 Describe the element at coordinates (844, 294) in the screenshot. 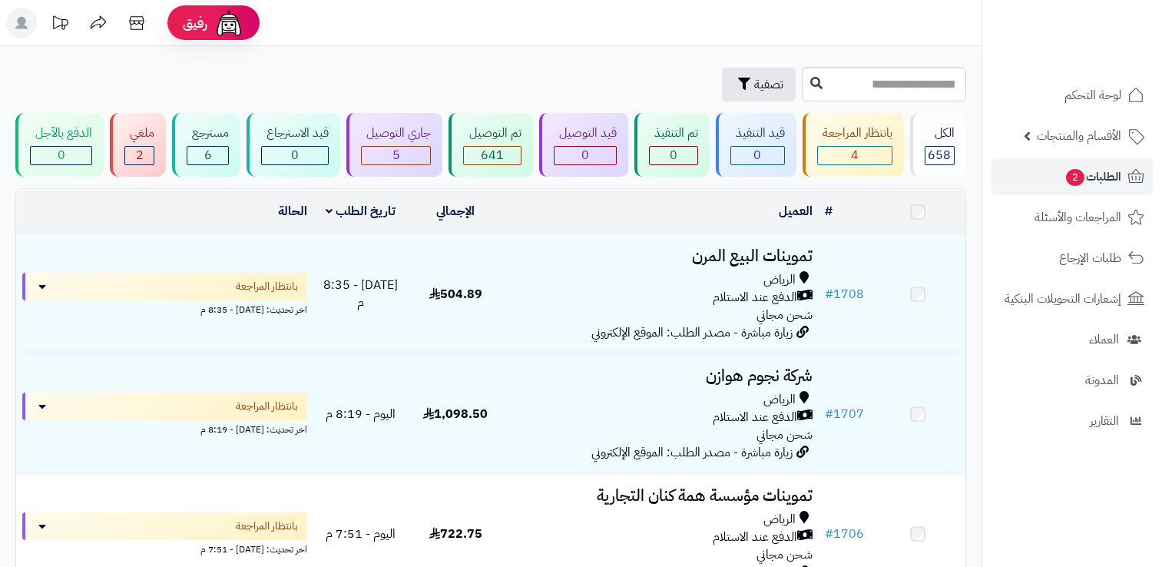

I see `a: #1708` at that location.